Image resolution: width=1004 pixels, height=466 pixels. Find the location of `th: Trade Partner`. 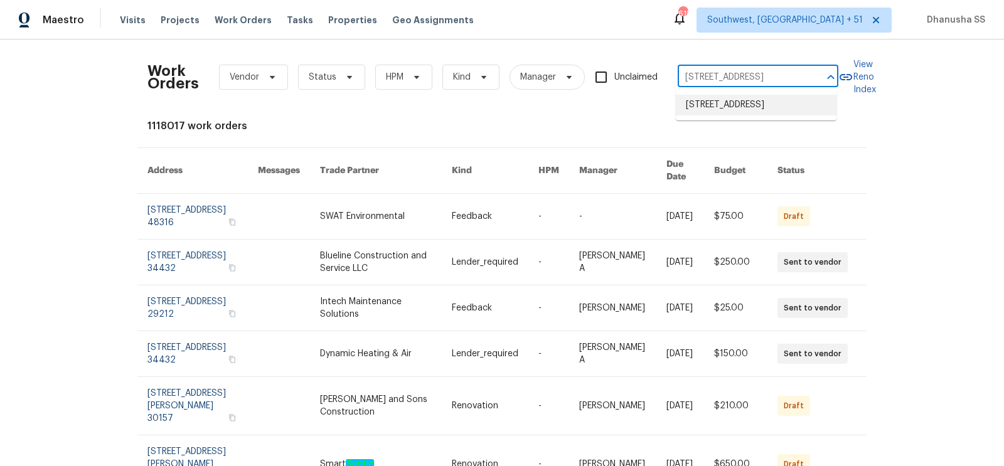

th: Trade Partner is located at coordinates (376, 171).